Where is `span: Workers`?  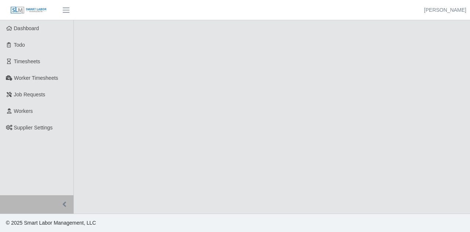 span: Workers is located at coordinates (24, 111).